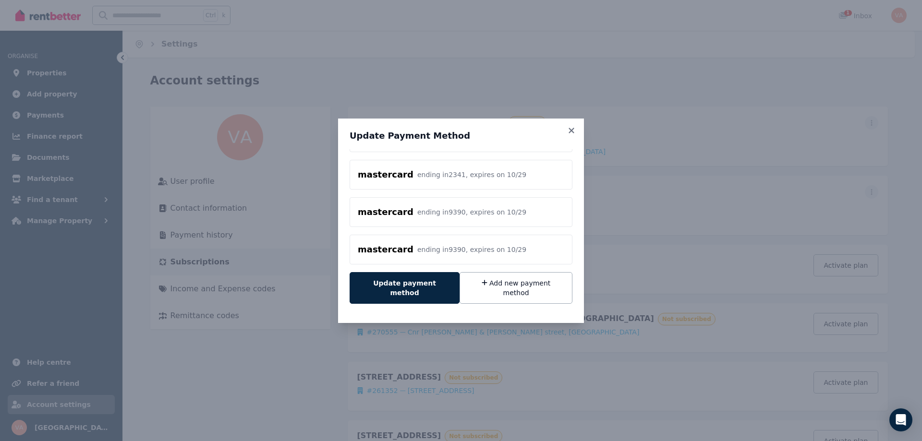  Describe the element at coordinates (461, 136) in the screenshot. I see `h3: Update Payment Method` at that location.